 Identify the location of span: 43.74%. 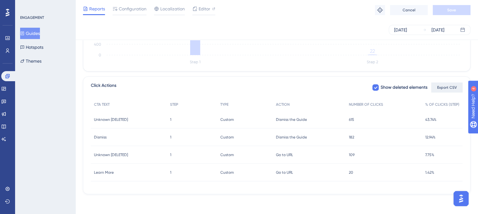
(430, 119).